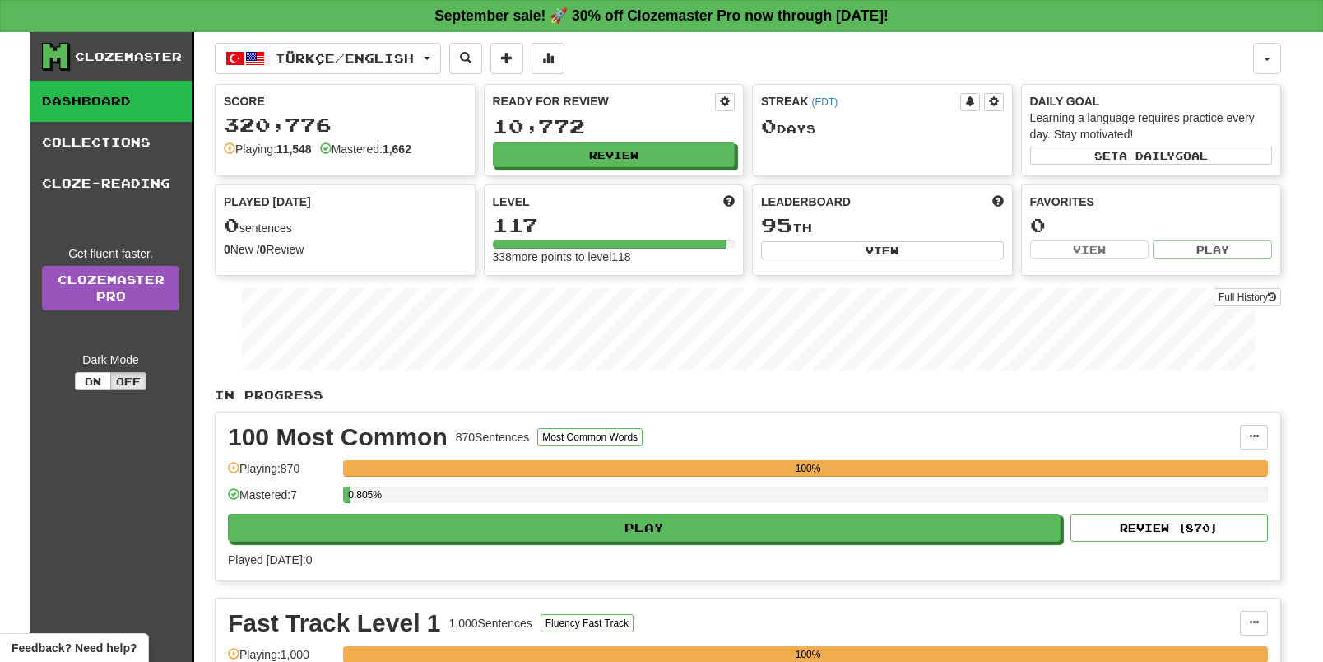 The height and width of the screenshot is (662, 1323). I want to click on div: New / Review, so click(345, 249).